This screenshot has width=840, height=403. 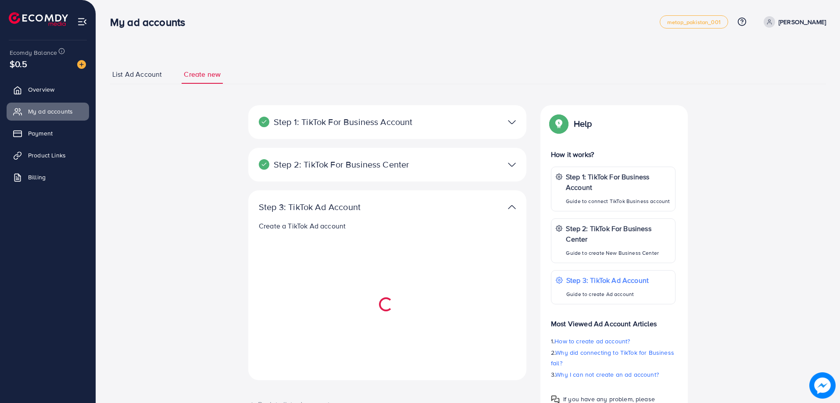 What do you see at coordinates (583, 124) in the screenshot?
I see `p: Help` at bounding box center [583, 124].